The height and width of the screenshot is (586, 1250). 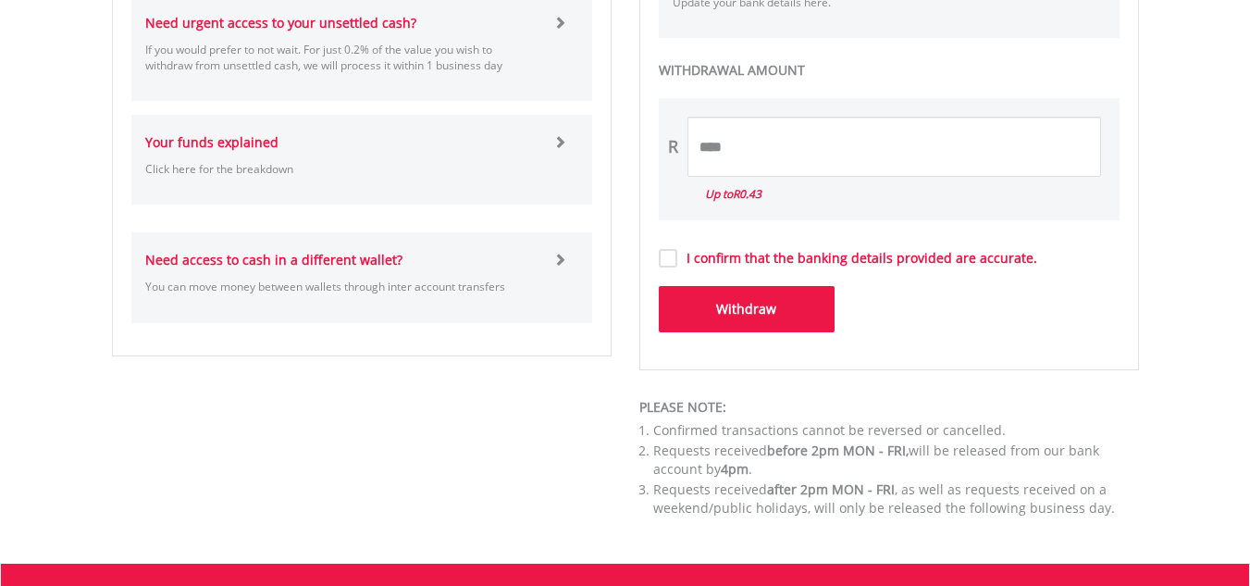 What do you see at coordinates (896, 460) in the screenshot?
I see `li: Requests received will be released from our bank account by .` at bounding box center [896, 460].